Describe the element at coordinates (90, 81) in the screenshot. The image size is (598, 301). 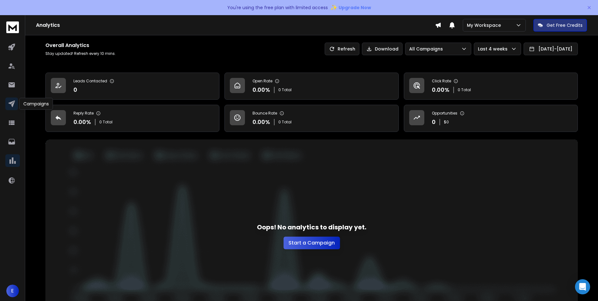
I see `p: Leads Contacted` at that location.